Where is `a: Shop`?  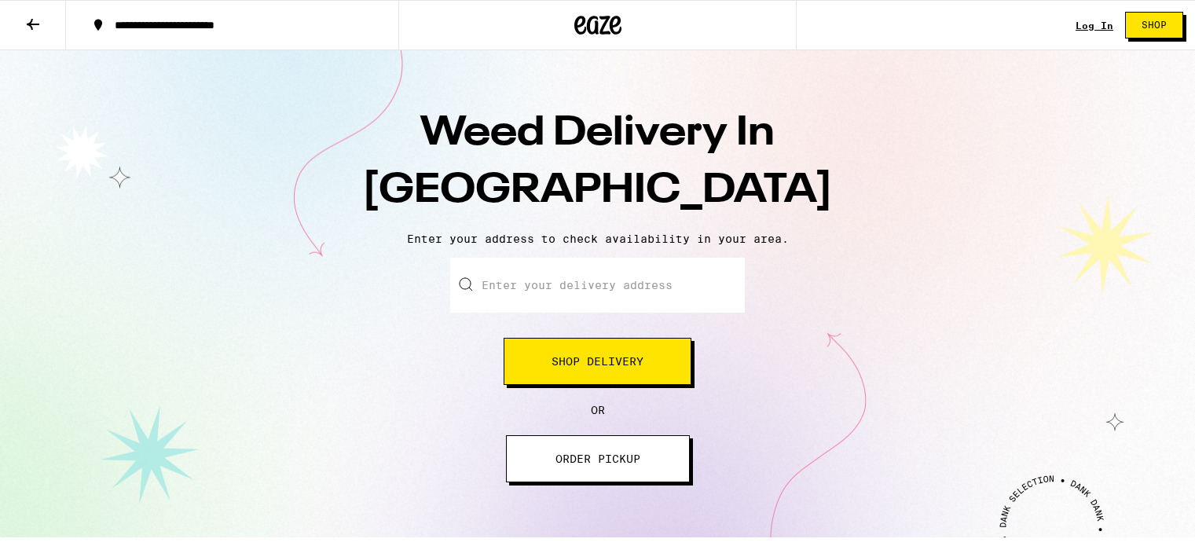 a: Shop is located at coordinates (1154, 25).